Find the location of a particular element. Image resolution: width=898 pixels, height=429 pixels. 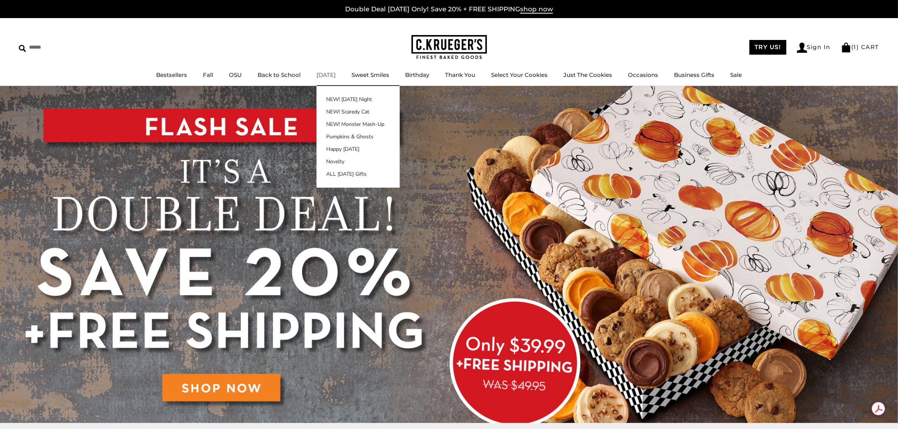

a: Sweet Smiles is located at coordinates (370, 75).